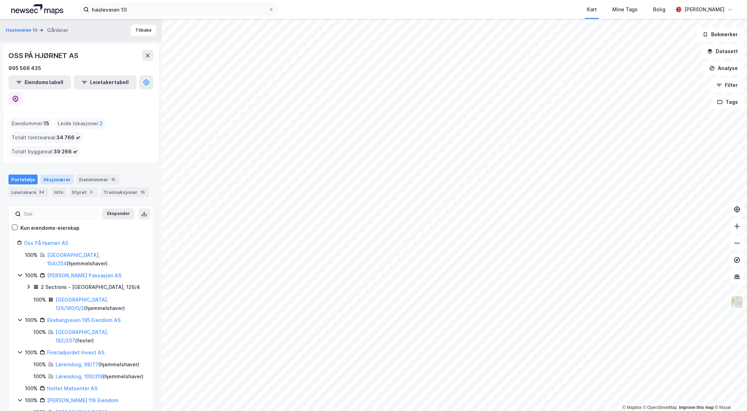 The height and width of the screenshot is (411, 747). What do you see at coordinates (42, 192) in the screenshot?
I see `div: 34` at bounding box center [42, 192].